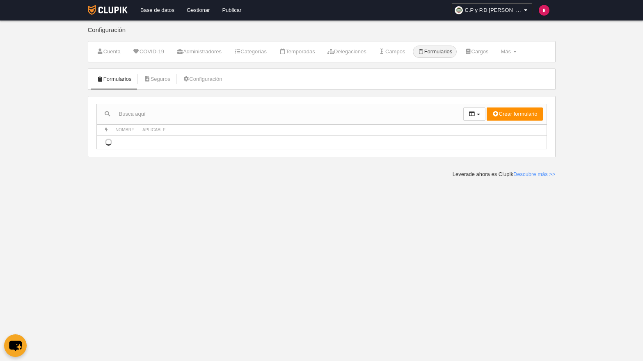 Image resolution: width=643 pixels, height=361 pixels. I want to click on a: Temporadas, so click(297, 52).